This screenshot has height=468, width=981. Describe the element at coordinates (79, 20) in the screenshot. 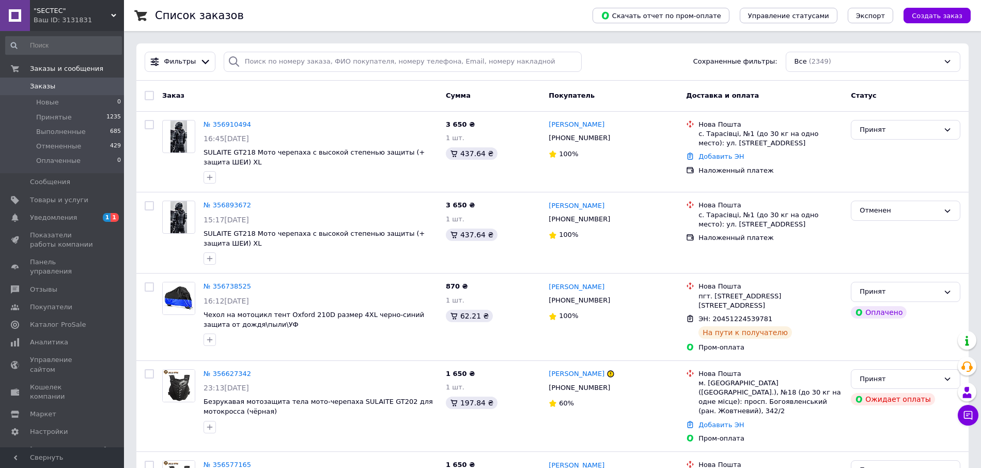

I see `div: Ваш ID: 3131831` at that location.